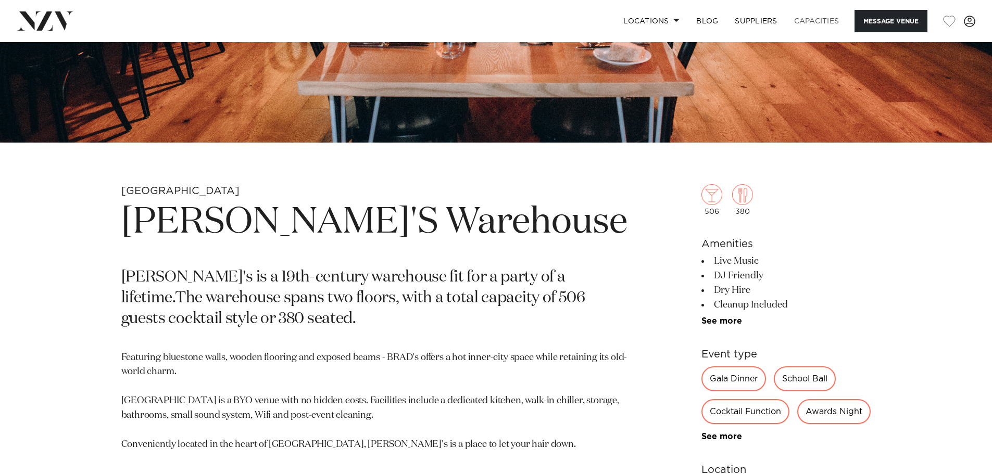 The width and height of the screenshot is (992, 474). What do you see at coordinates (733, 379) in the screenshot?
I see `div: Gala Dinner` at bounding box center [733, 379].